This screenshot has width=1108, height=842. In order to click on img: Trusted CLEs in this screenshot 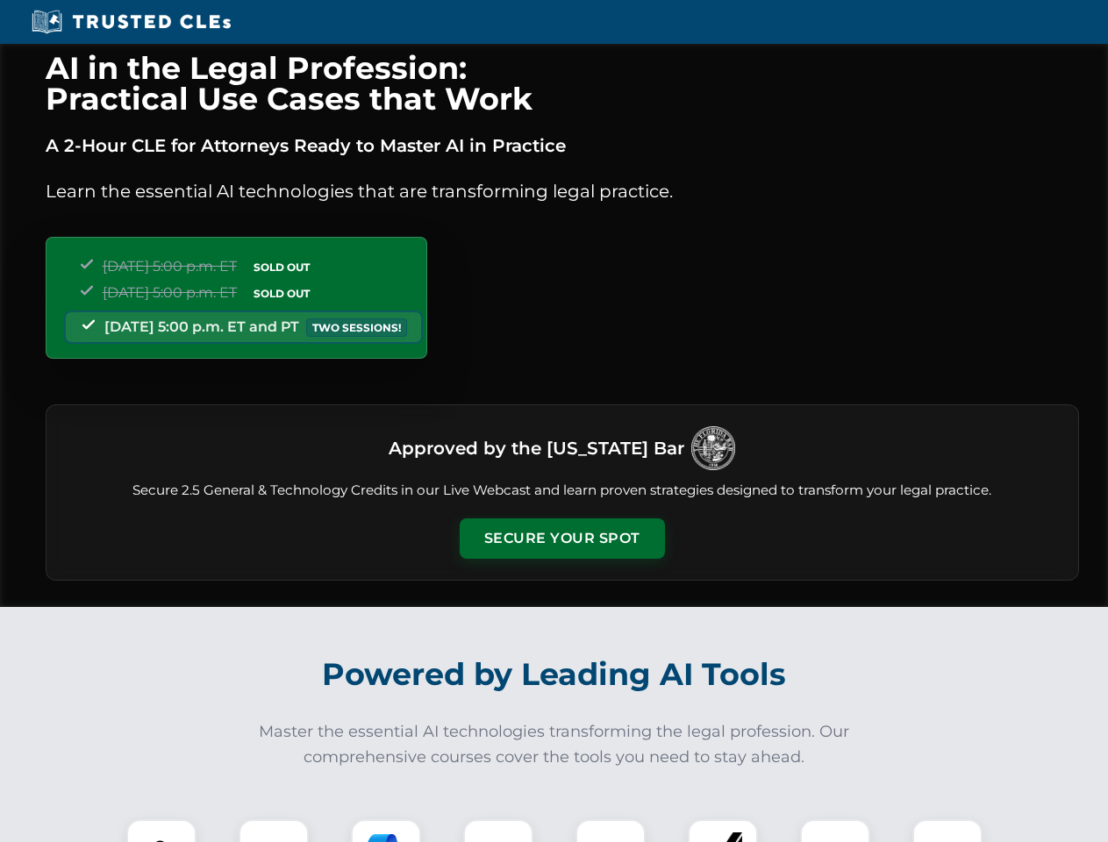, I will do `click(131, 22)`.